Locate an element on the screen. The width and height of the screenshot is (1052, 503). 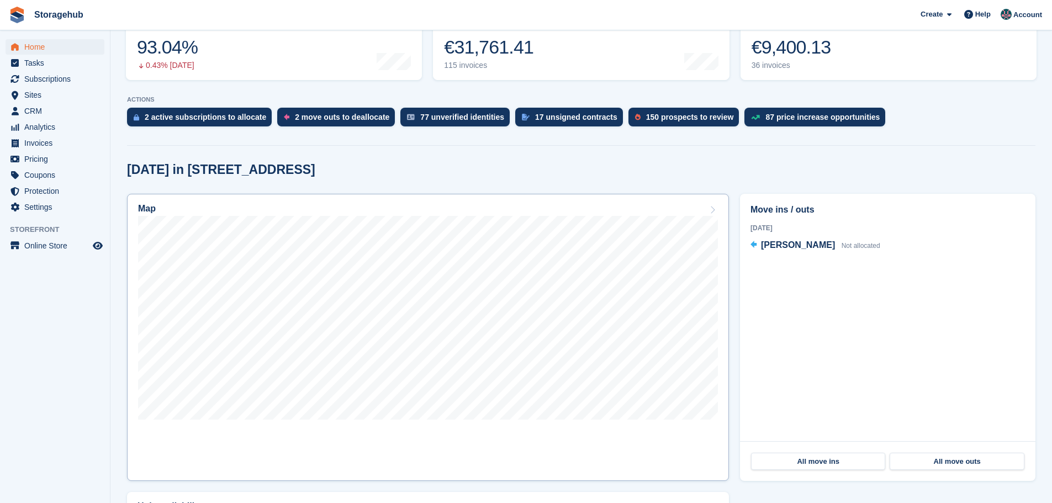
span: Subscriptions is located at coordinates (57, 79).